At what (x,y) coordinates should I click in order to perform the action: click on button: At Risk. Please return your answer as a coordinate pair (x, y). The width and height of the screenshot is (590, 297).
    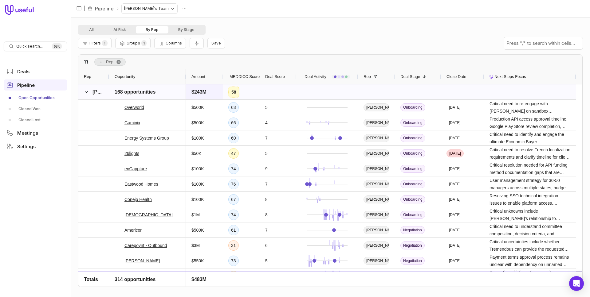
    Looking at the image, I should click on (120, 30).